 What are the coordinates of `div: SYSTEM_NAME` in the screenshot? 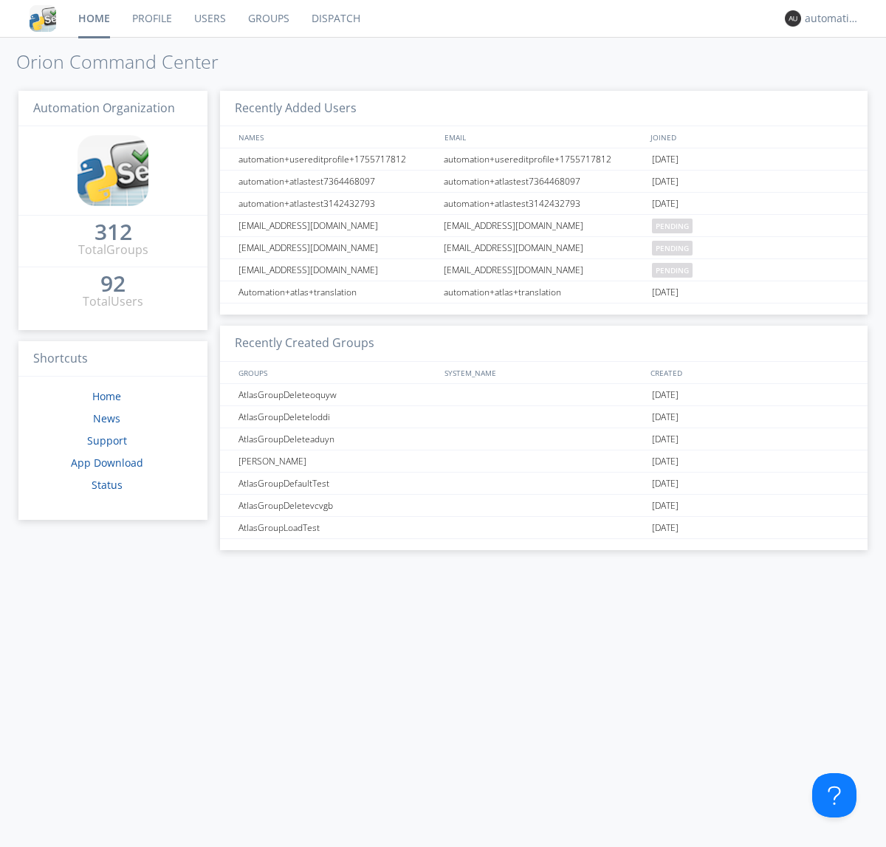 It's located at (543, 372).